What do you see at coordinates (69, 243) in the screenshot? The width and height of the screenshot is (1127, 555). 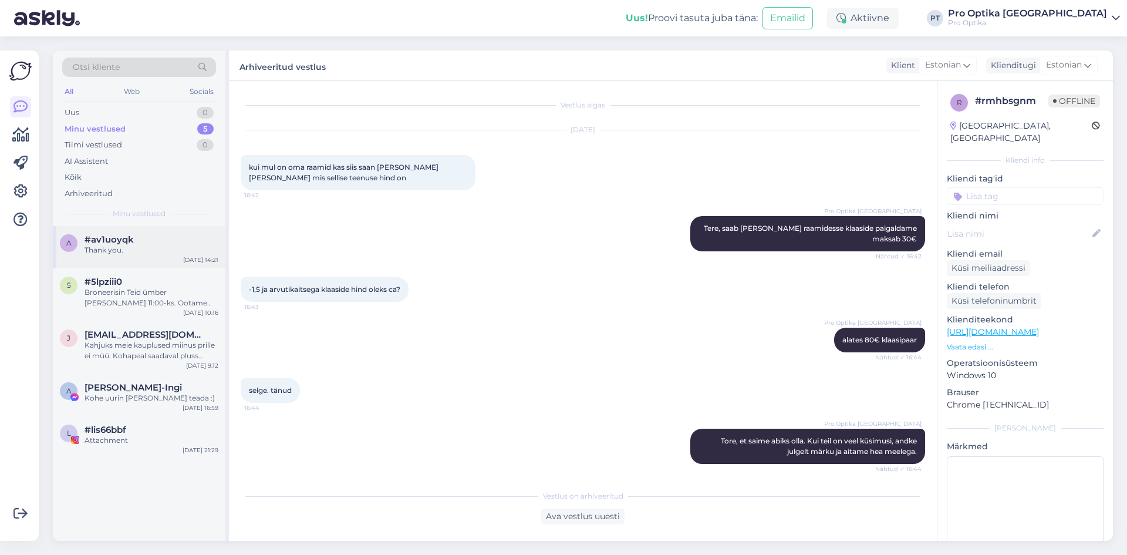 I see `span: a` at bounding box center [69, 243].